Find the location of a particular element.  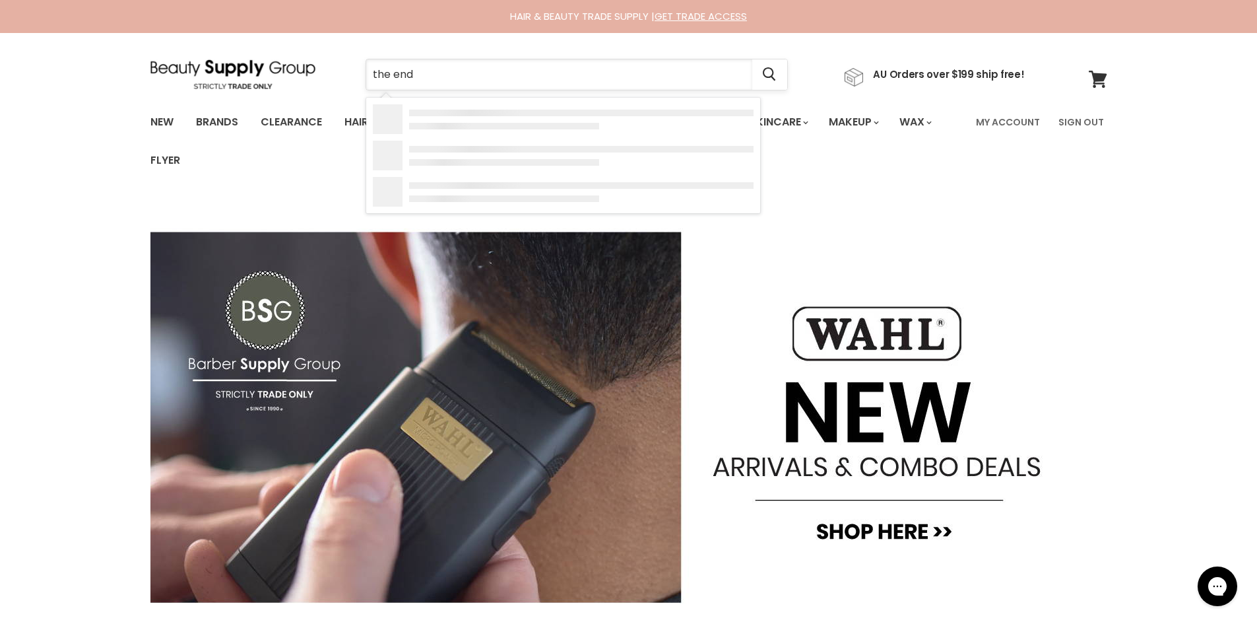

a: Flyer is located at coordinates (165, 160).